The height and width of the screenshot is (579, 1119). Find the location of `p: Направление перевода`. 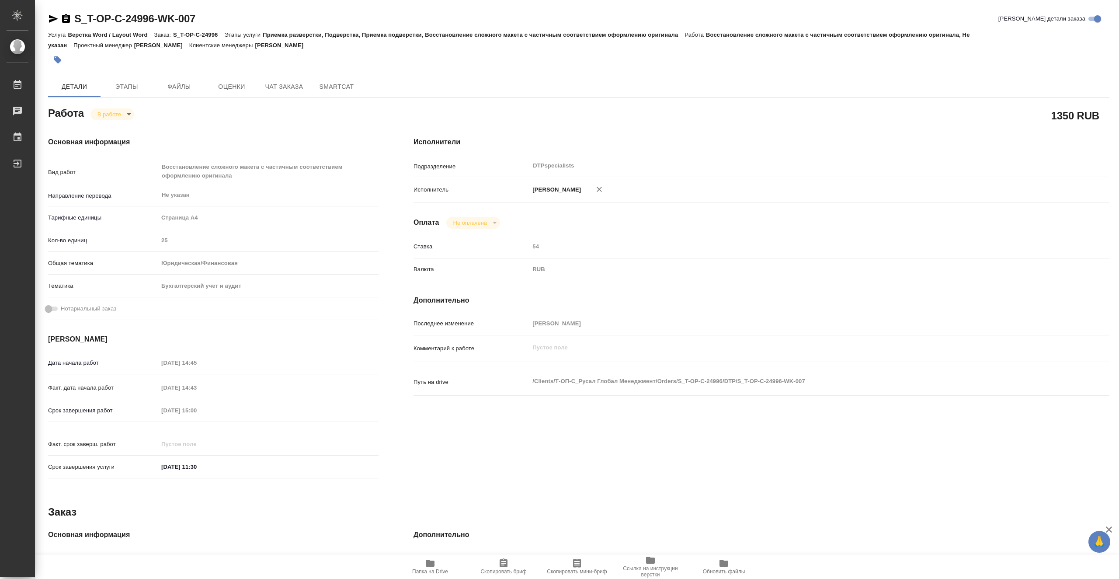

p: Направление перевода is located at coordinates (103, 196).